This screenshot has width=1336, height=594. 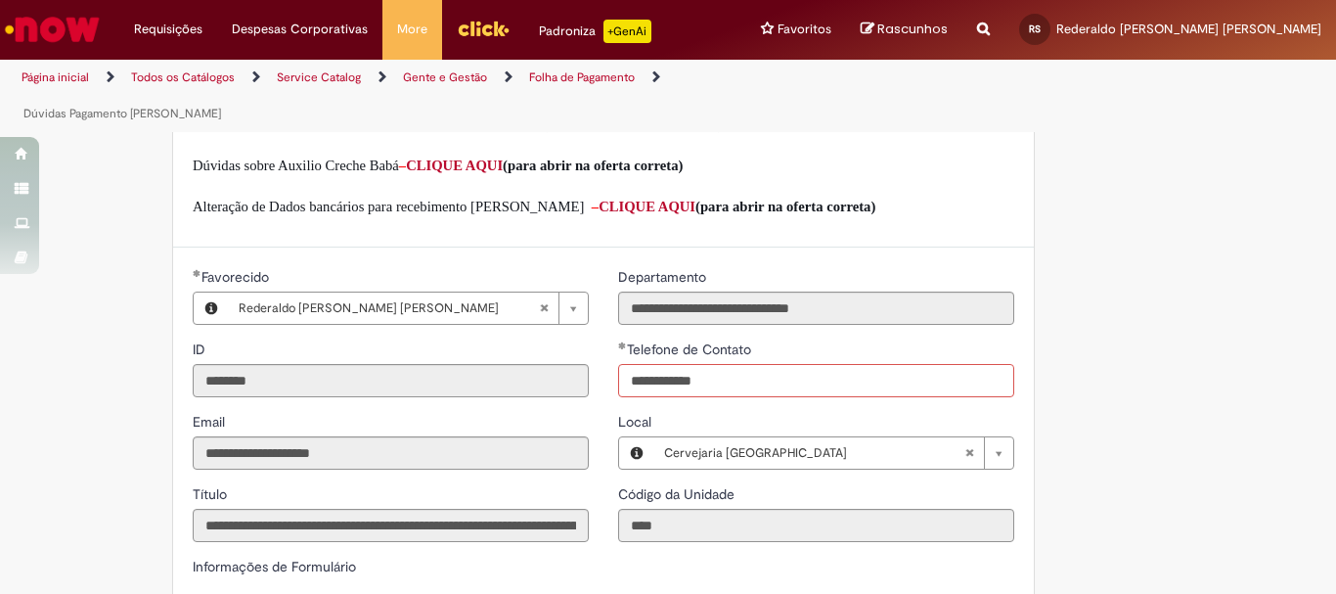 What do you see at coordinates (445, 96) in the screenshot?
I see `ul: Trilhas de página` at bounding box center [445, 96].